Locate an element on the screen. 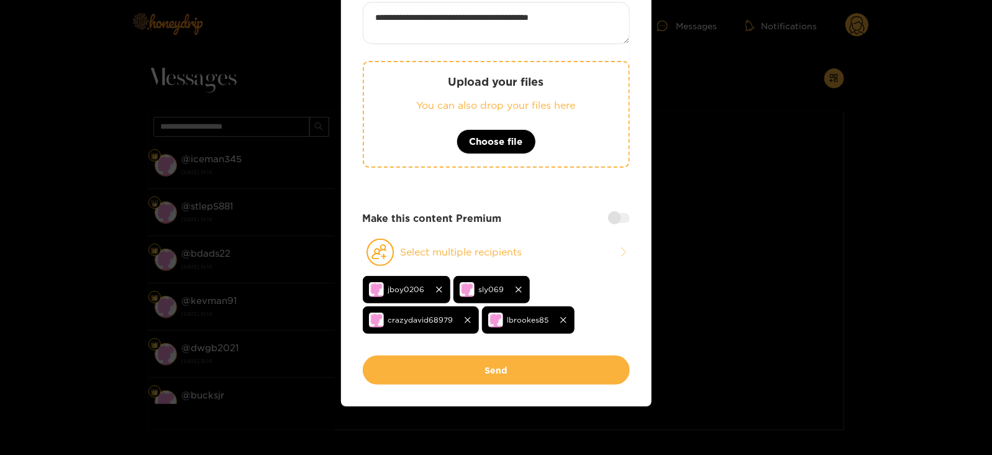 The width and height of the screenshot is (992, 455). span: jboy0206 is located at coordinates (406, 289).